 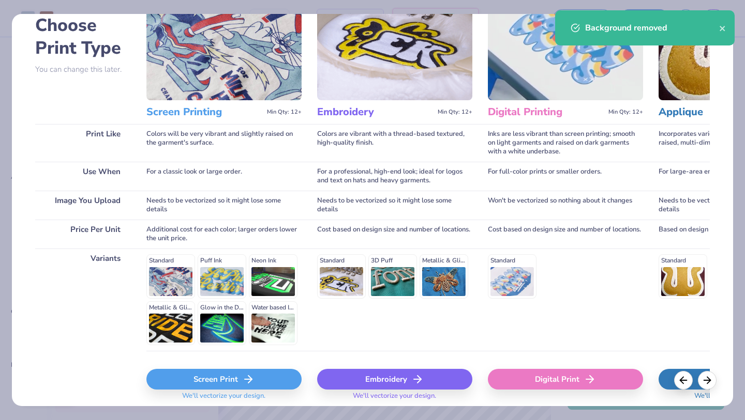 What do you see at coordinates (83, 176) in the screenshot?
I see `div: Use When` at bounding box center [83, 176].